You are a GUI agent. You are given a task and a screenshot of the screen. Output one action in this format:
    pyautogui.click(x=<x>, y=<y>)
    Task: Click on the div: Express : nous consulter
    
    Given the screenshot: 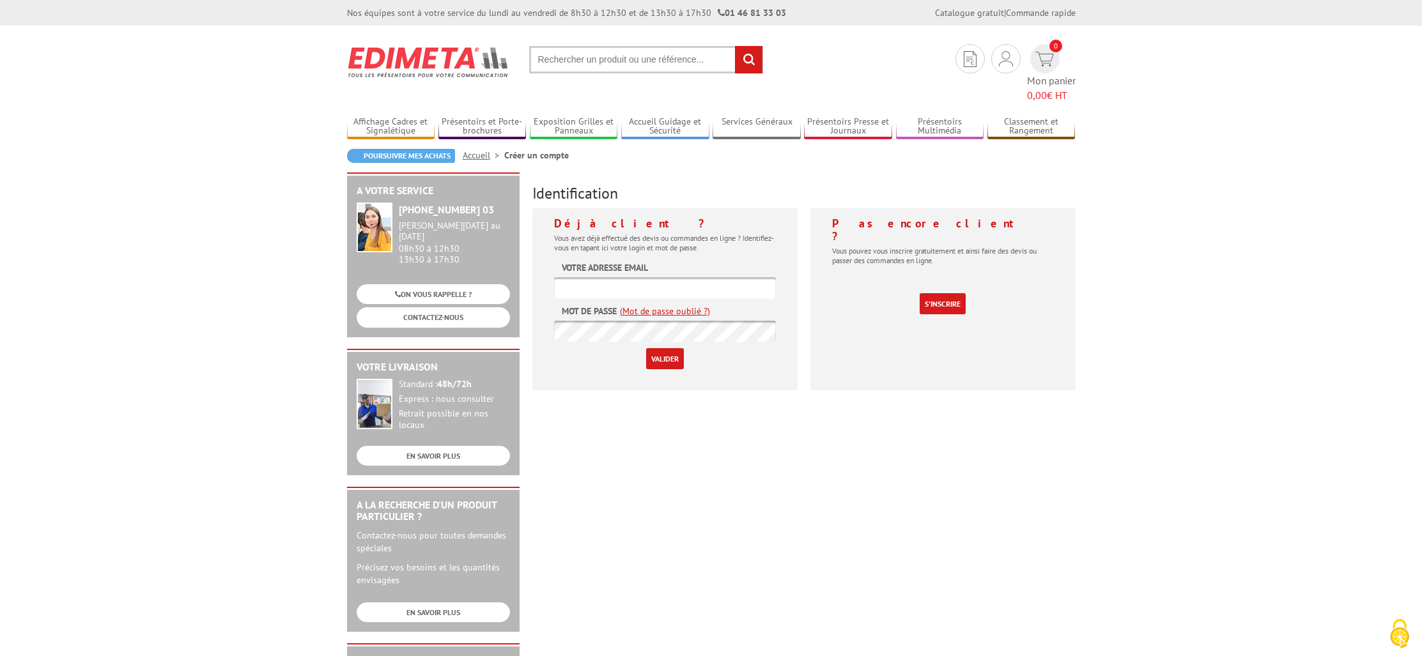 What is the action you would take?
    pyautogui.click(x=454, y=399)
    